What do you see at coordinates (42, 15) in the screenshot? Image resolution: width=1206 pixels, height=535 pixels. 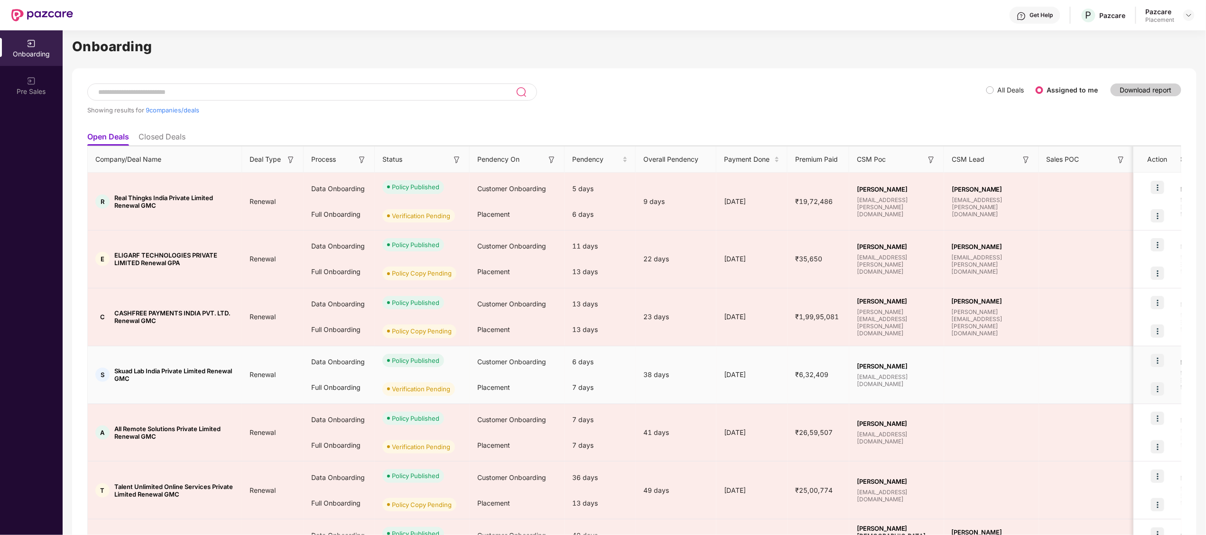 I see `img: New Pazcare Logo` at bounding box center [42, 15].